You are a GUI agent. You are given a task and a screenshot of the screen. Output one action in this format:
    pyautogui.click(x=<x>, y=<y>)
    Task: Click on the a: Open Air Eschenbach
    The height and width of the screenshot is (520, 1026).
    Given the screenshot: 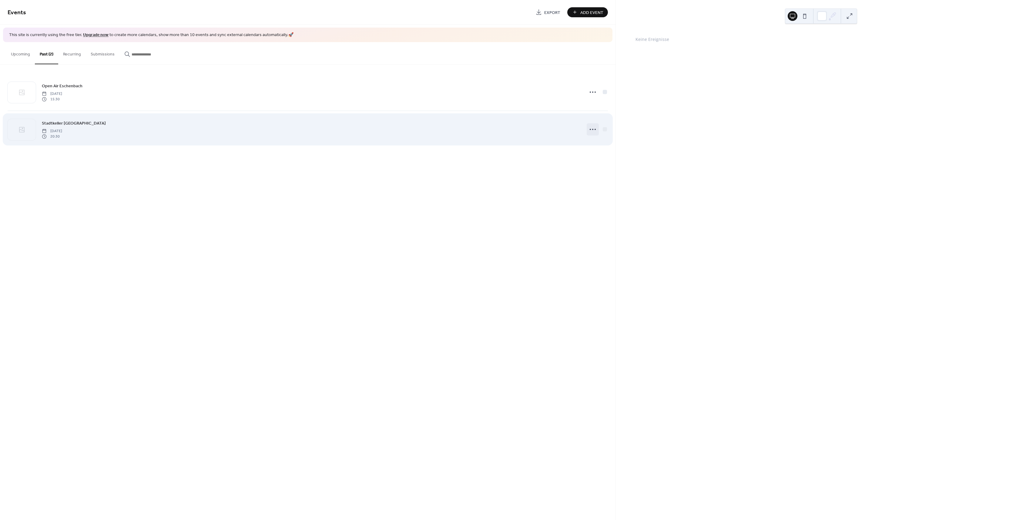 What is the action you would take?
    pyautogui.click(x=62, y=86)
    